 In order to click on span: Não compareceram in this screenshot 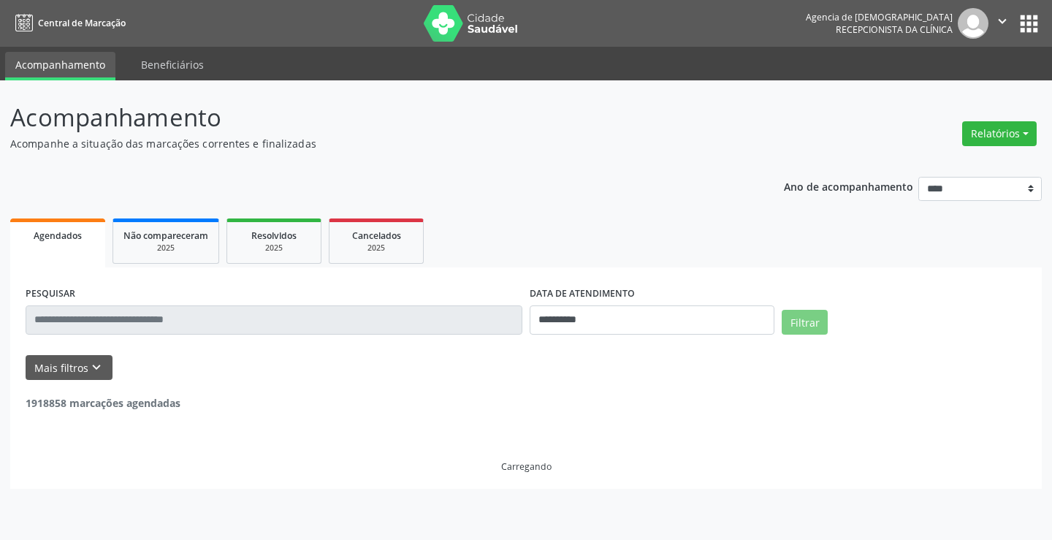, I will do `click(166, 235)`.